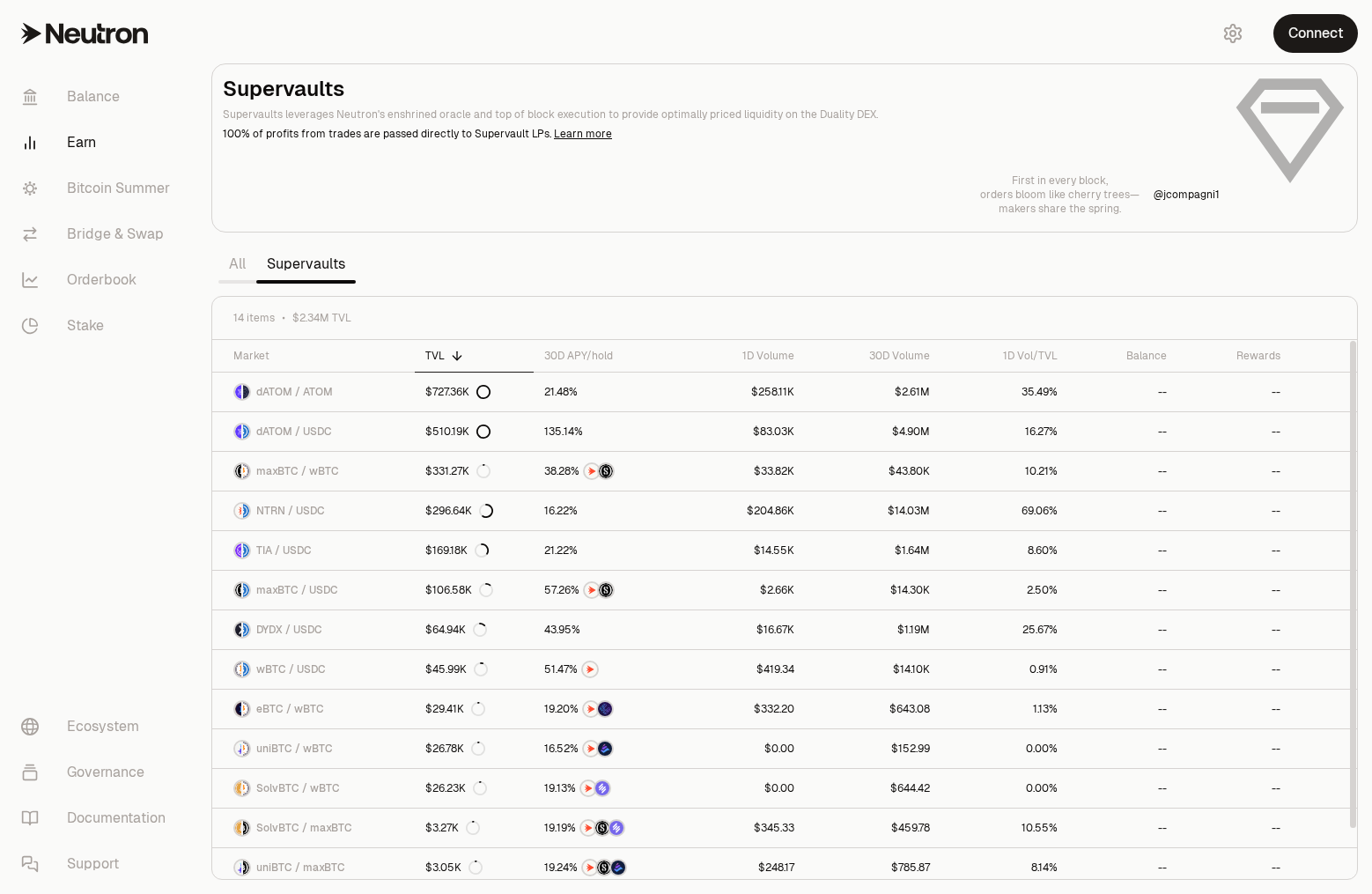 This screenshot has height=894, width=1372. Describe the element at coordinates (313, 669) in the screenshot. I see `a: wBTC LogoUSDC LogowBTC / USDC` at that location.